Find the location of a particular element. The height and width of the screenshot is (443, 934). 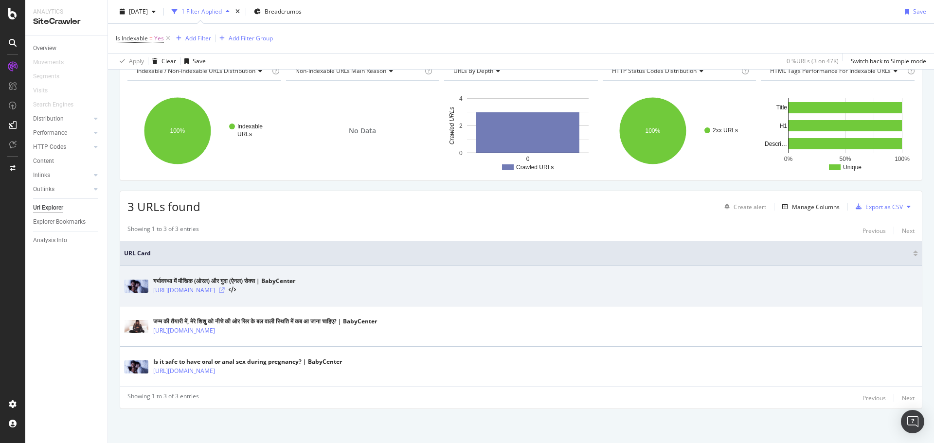

a: Content is located at coordinates (67, 161).